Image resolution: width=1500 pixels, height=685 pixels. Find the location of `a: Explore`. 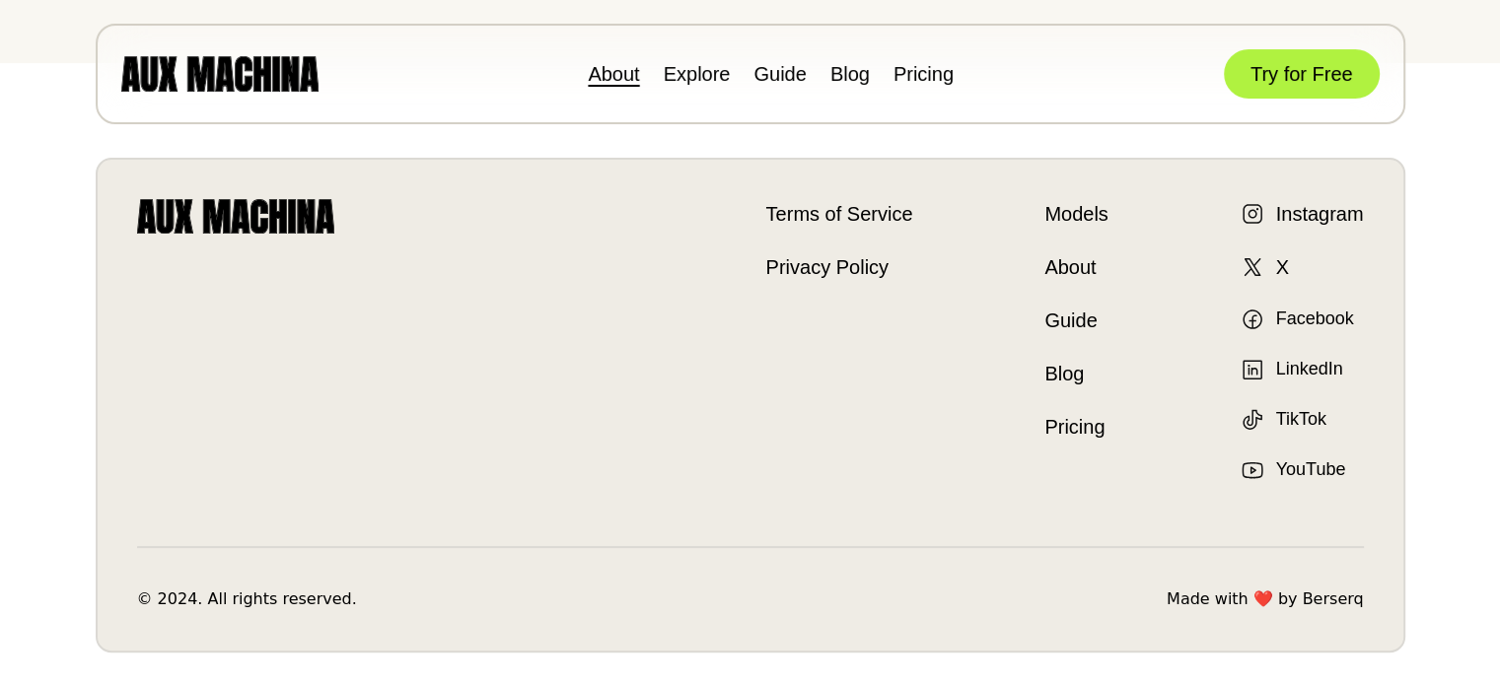

a: Explore is located at coordinates (697, 74).